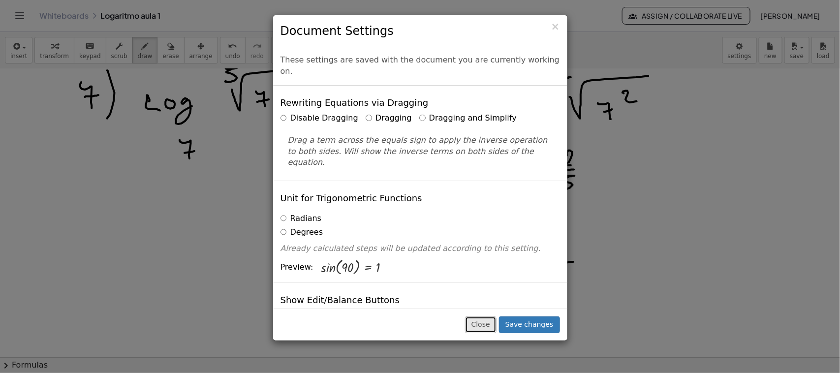 This screenshot has height=373, width=840. What do you see at coordinates (351, 198) in the screenshot?
I see `h4: Unit for Trigonometric Functions` at bounding box center [351, 198].